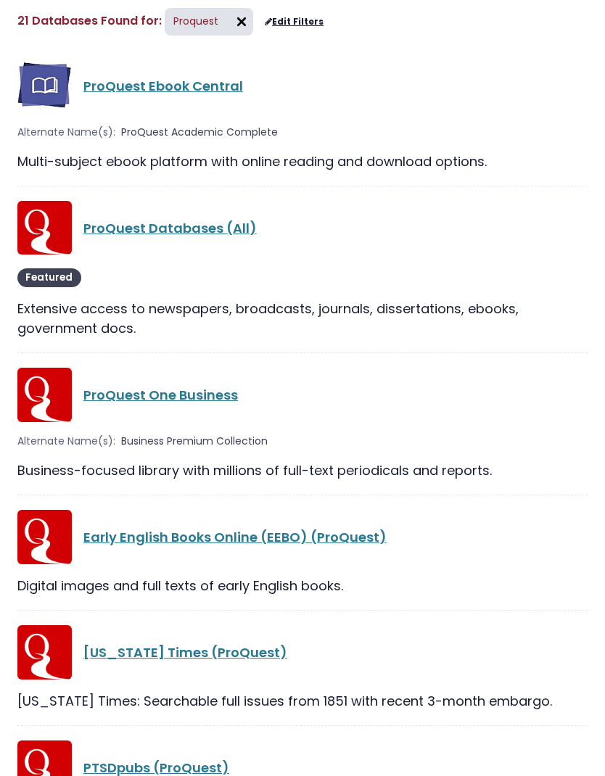 The width and height of the screenshot is (605, 776). What do you see at coordinates (235, 537) in the screenshot?
I see `a: Early English Books Online (EEBO) (ProQuest)` at bounding box center [235, 537].